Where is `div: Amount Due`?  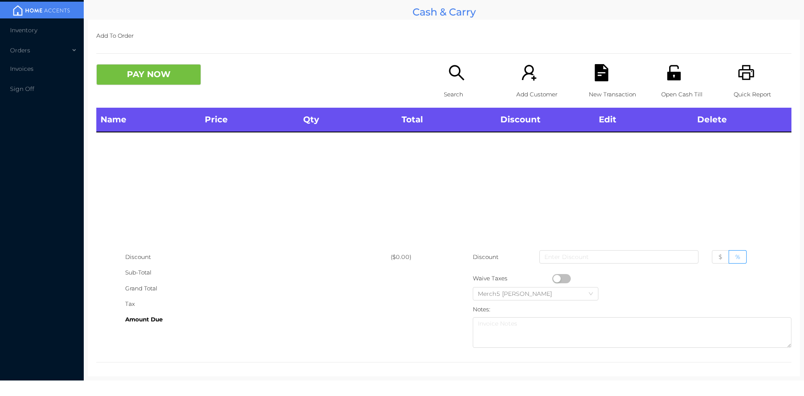 div: Amount Due is located at coordinates (258, 319).